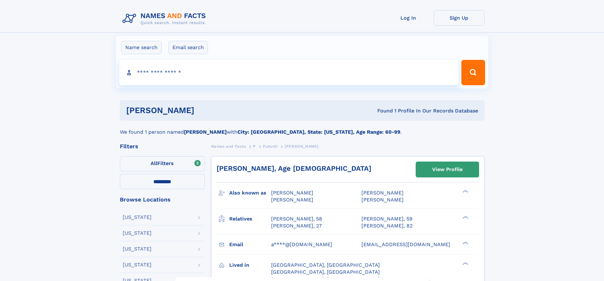 The height and width of the screenshot is (281, 604). Describe the element at coordinates (473, 73) in the screenshot. I see `button: Search Button` at that location.